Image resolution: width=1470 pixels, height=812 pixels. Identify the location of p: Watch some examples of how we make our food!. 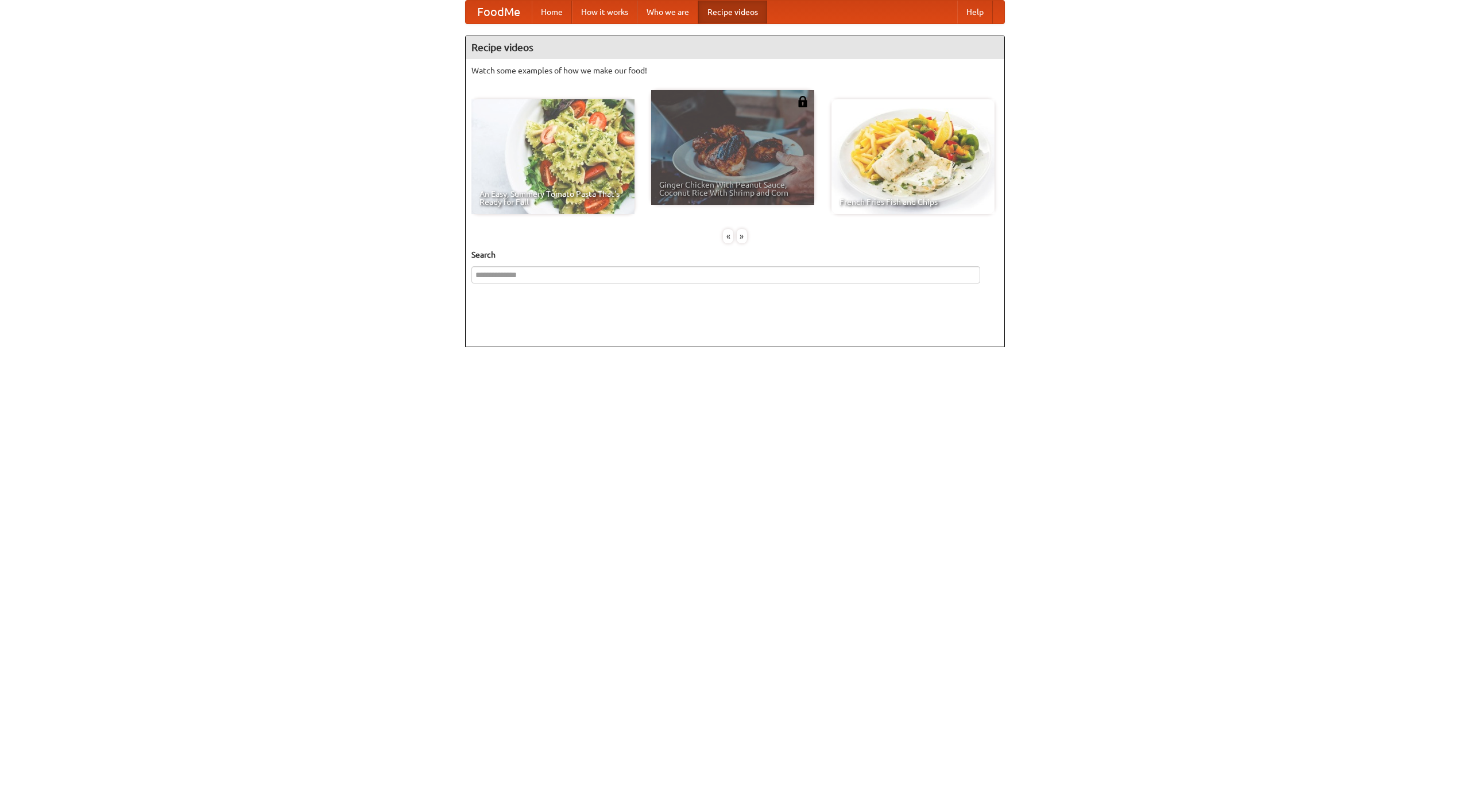
(735, 70).